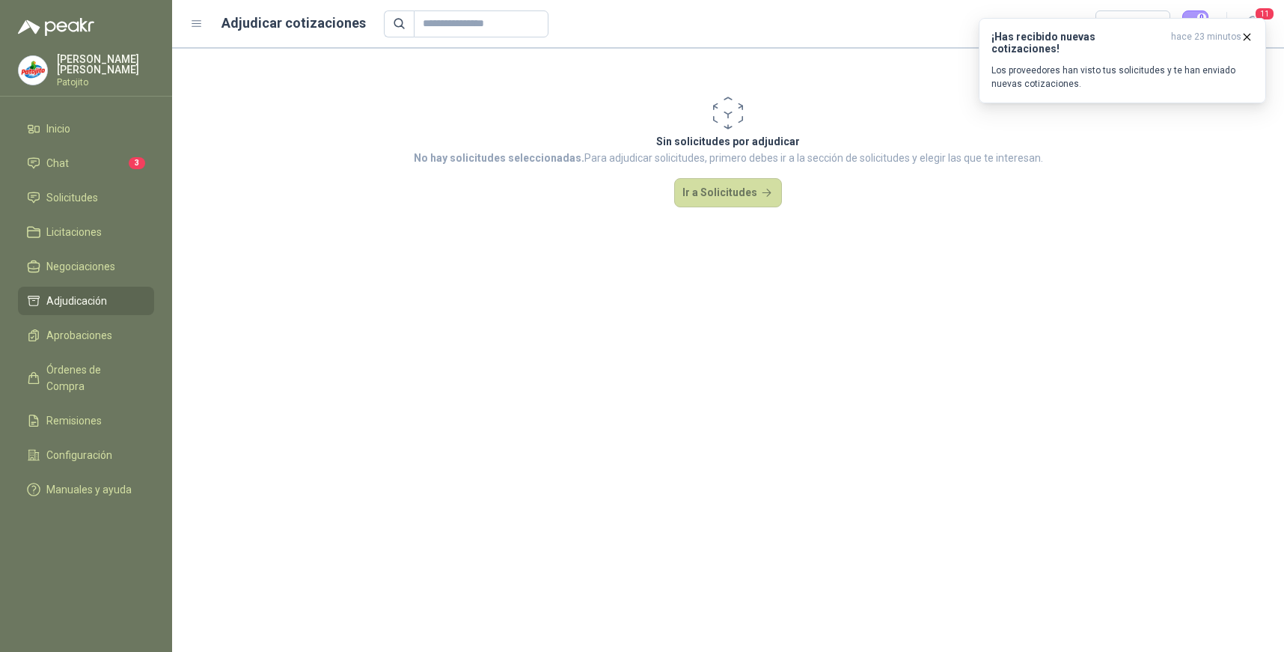 This screenshot has height=652, width=1284. What do you see at coordinates (93, 378) in the screenshot?
I see `span: Órdenes de Compra` at bounding box center [93, 378].